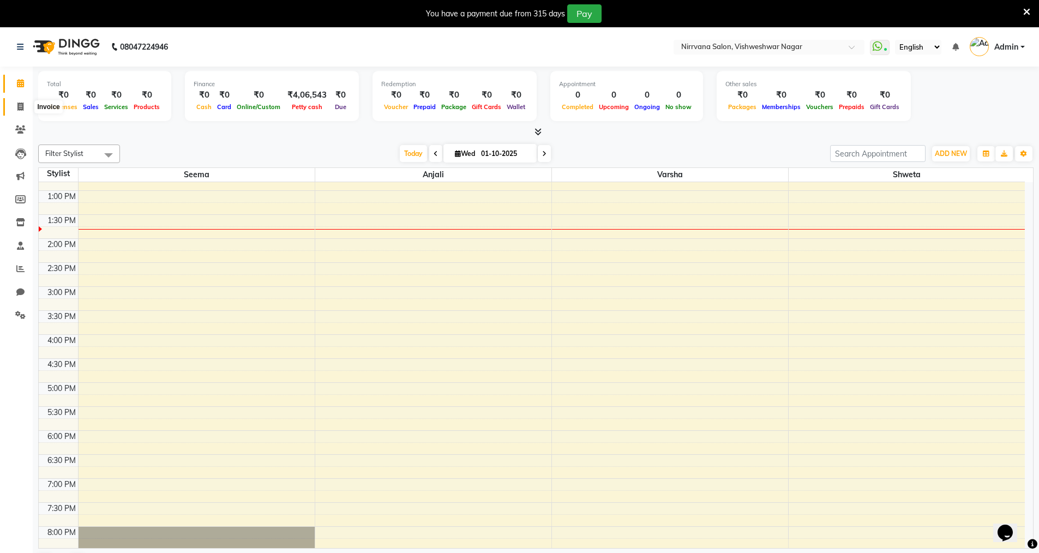  Describe the element at coordinates (679, 107) in the screenshot. I see `span: No show` at that location.